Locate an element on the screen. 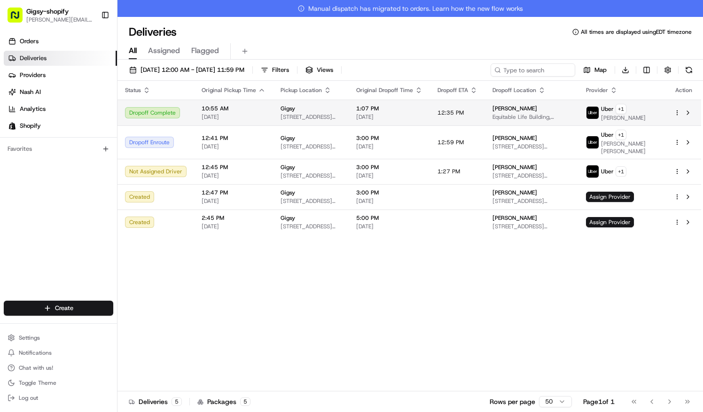 This screenshot has height=412, width=703. span: Assigned is located at coordinates (164, 51).